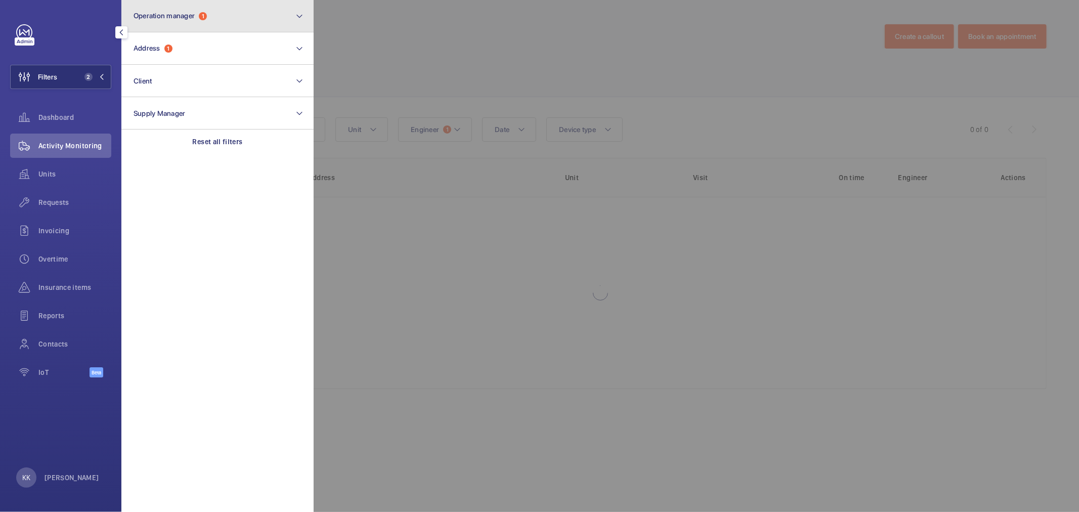 The height and width of the screenshot is (512, 1079). What do you see at coordinates (48, 77) in the screenshot?
I see `span: Filters` at bounding box center [48, 77].